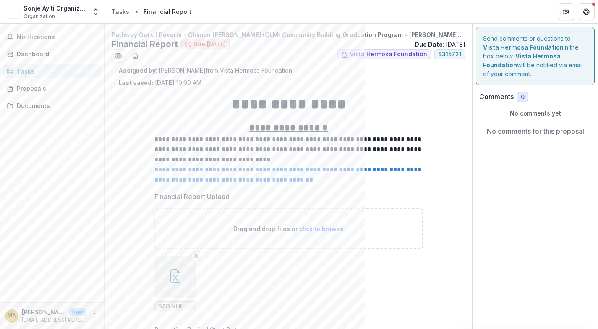 The width and height of the screenshot is (598, 329). I want to click on button: More, so click(94, 316).